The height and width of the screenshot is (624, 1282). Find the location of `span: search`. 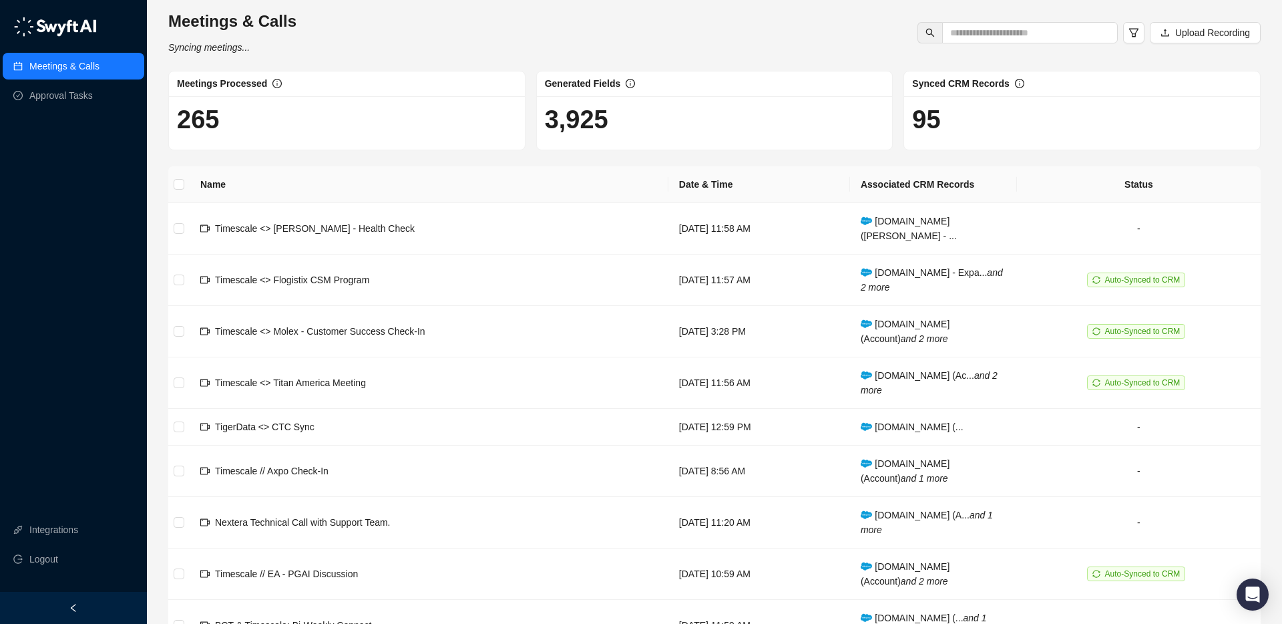

span: search is located at coordinates (930, 33).